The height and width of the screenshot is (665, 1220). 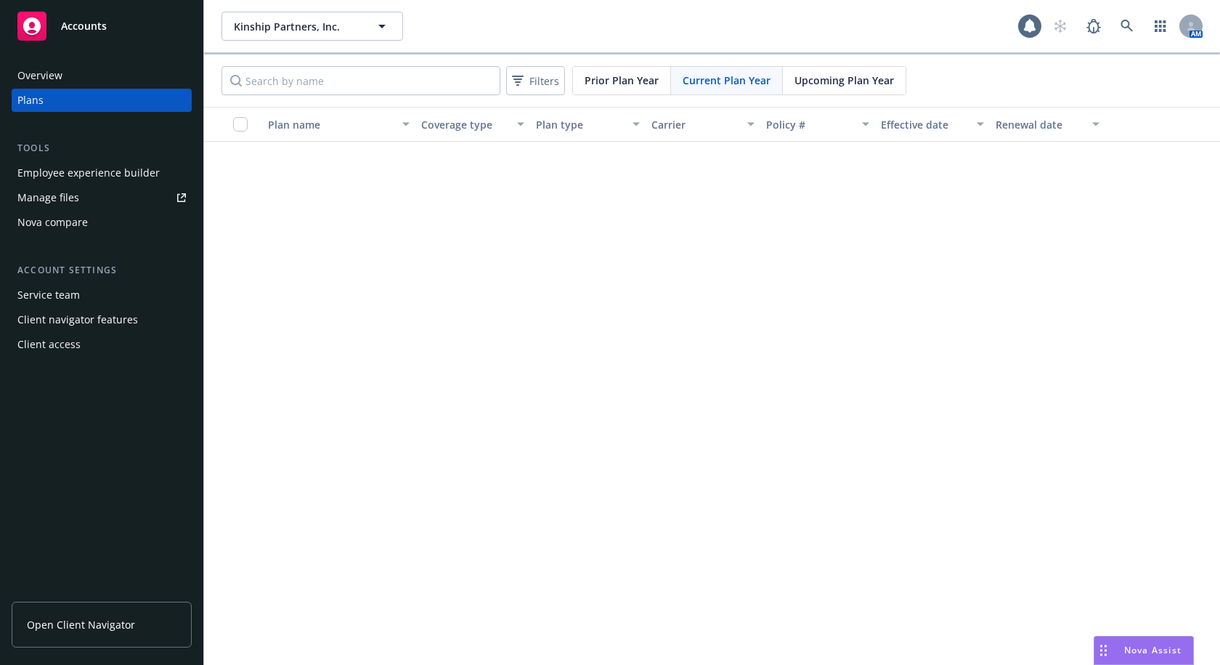 What do you see at coordinates (102, 148) in the screenshot?
I see `div: Tools` at bounding box center [102, 148].